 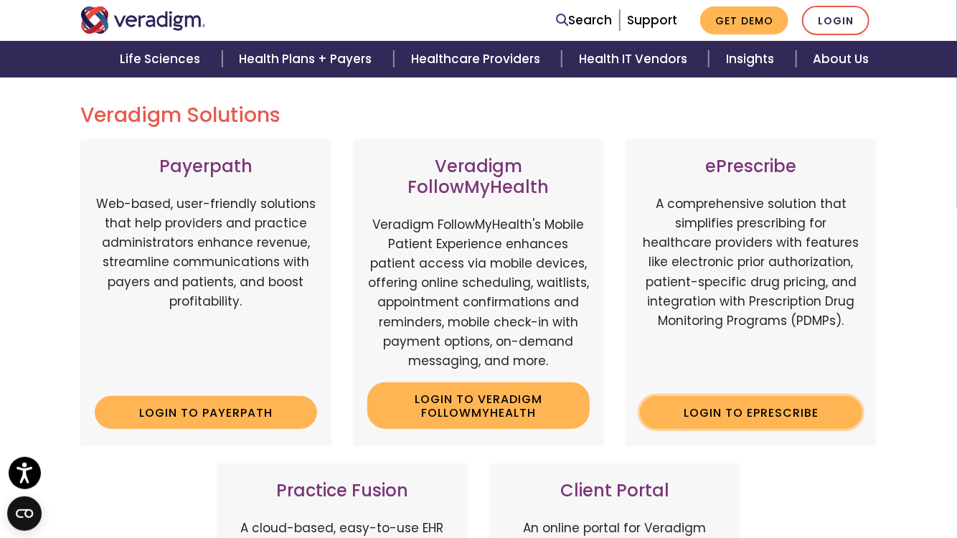 What do you see at coordinates (143, 20) in the screenshot?
I see `img: Veradigm logo` at bounding box center [143, 20].